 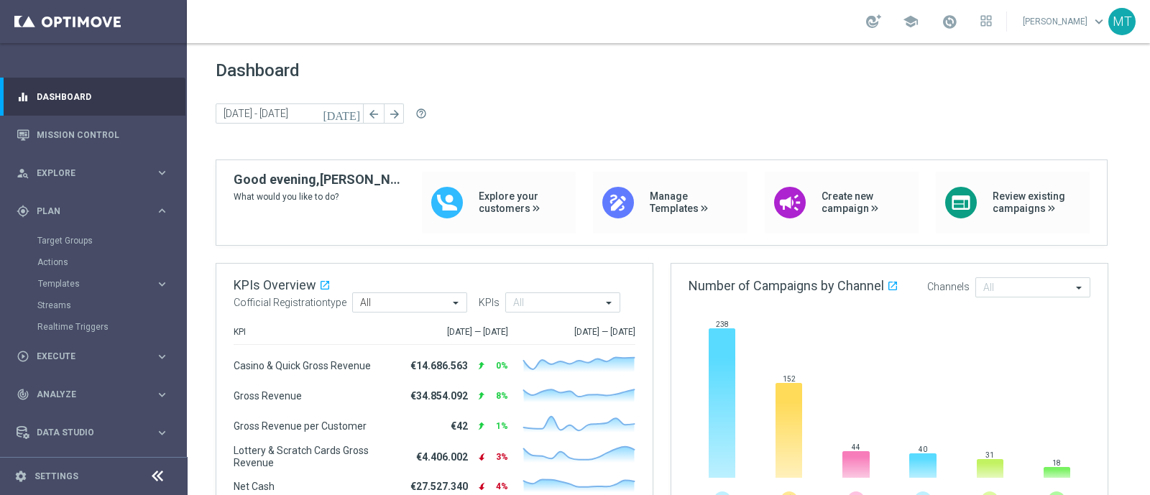 I want to click on a: Streams, so click(x=93, y=305).